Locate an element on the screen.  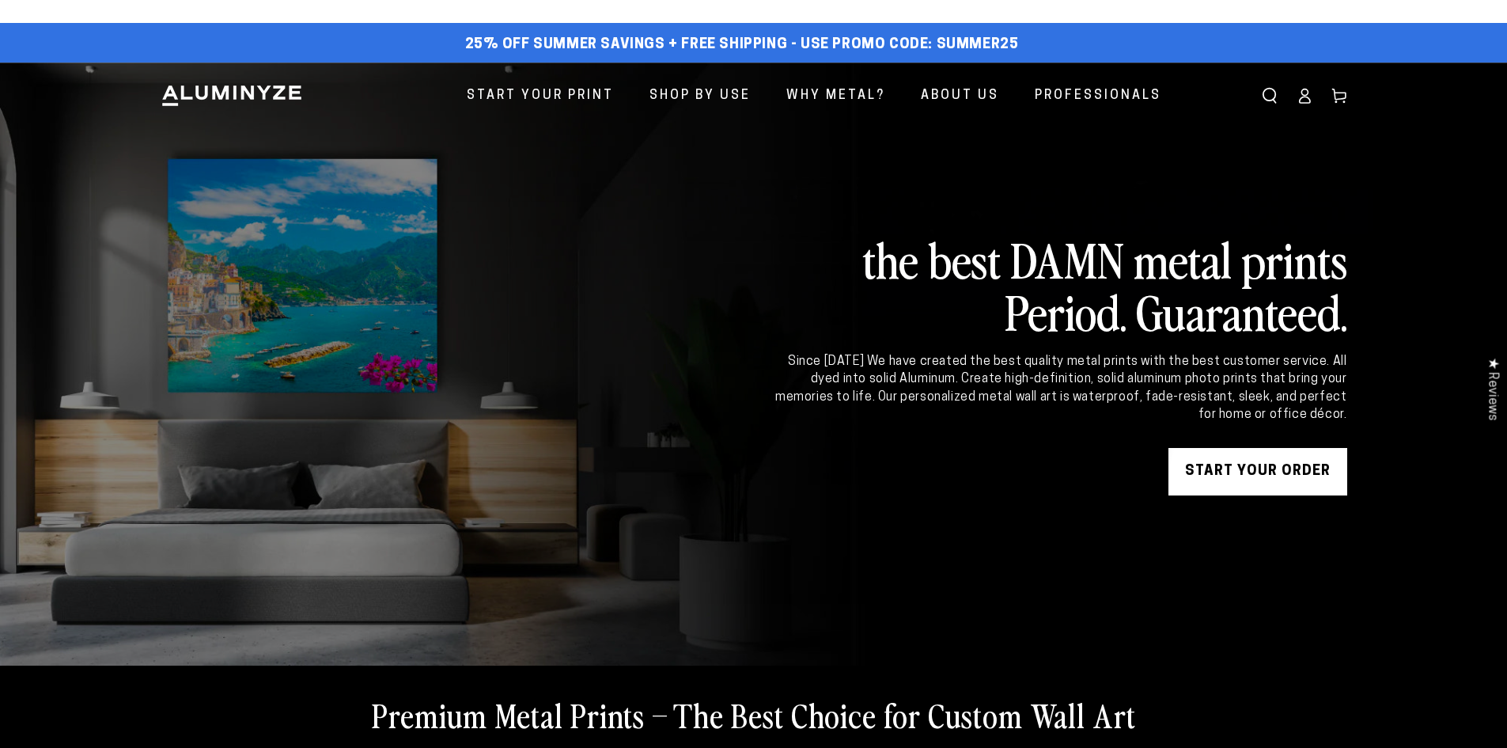
span: About Us is located at coordinates (960, 96).